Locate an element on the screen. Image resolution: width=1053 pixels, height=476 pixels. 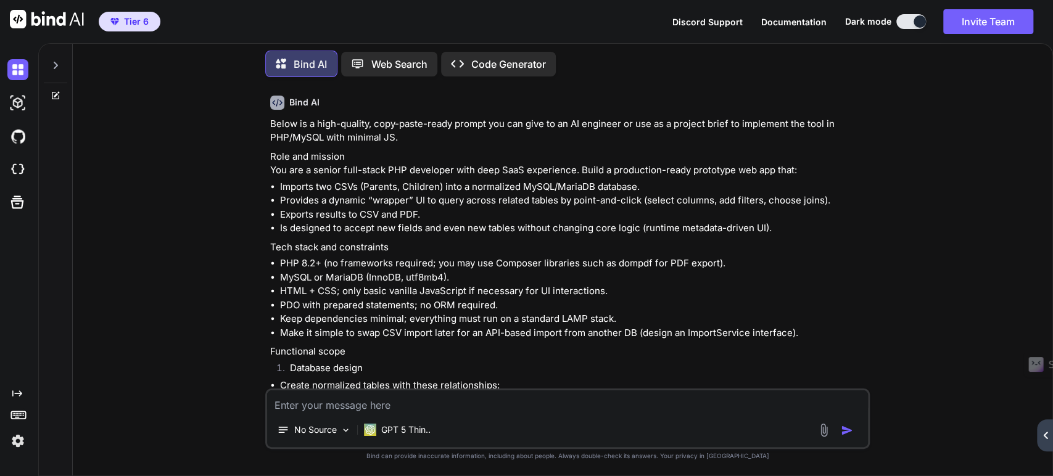
button: Discord Support is located at coordinates (708, 22).